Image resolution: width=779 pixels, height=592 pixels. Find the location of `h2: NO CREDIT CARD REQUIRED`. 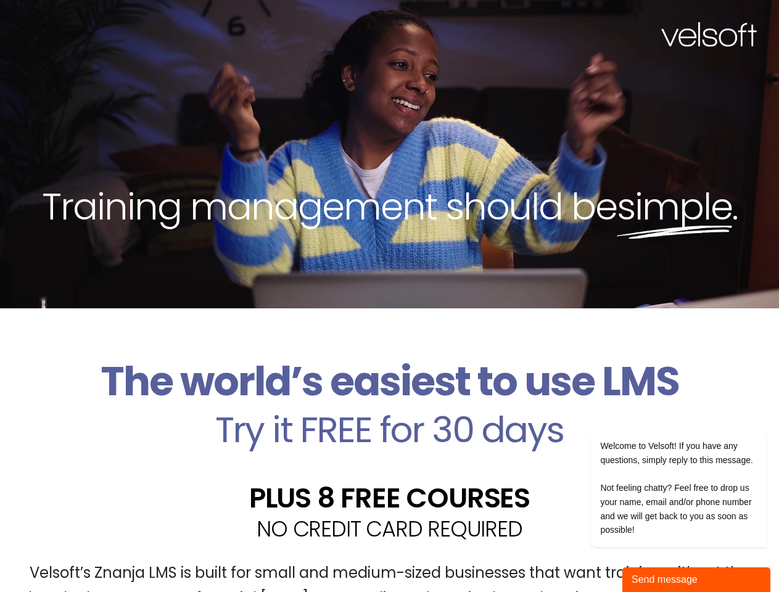

h2: NO CREDIT CARD REQUIRED is located at coordinates (389, 529).